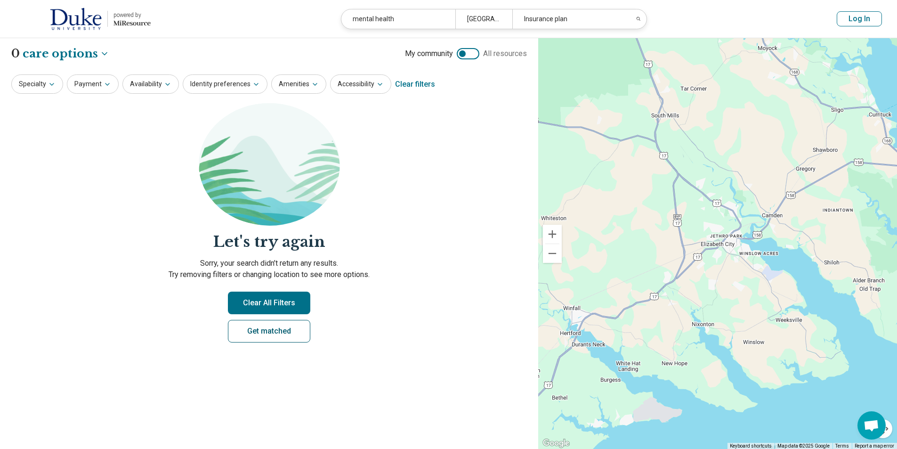 The height and width of the screenshot is (449, 897). Describe the element at coordinates (429, 54) in the screenshot. I see `span: My community` at that location.